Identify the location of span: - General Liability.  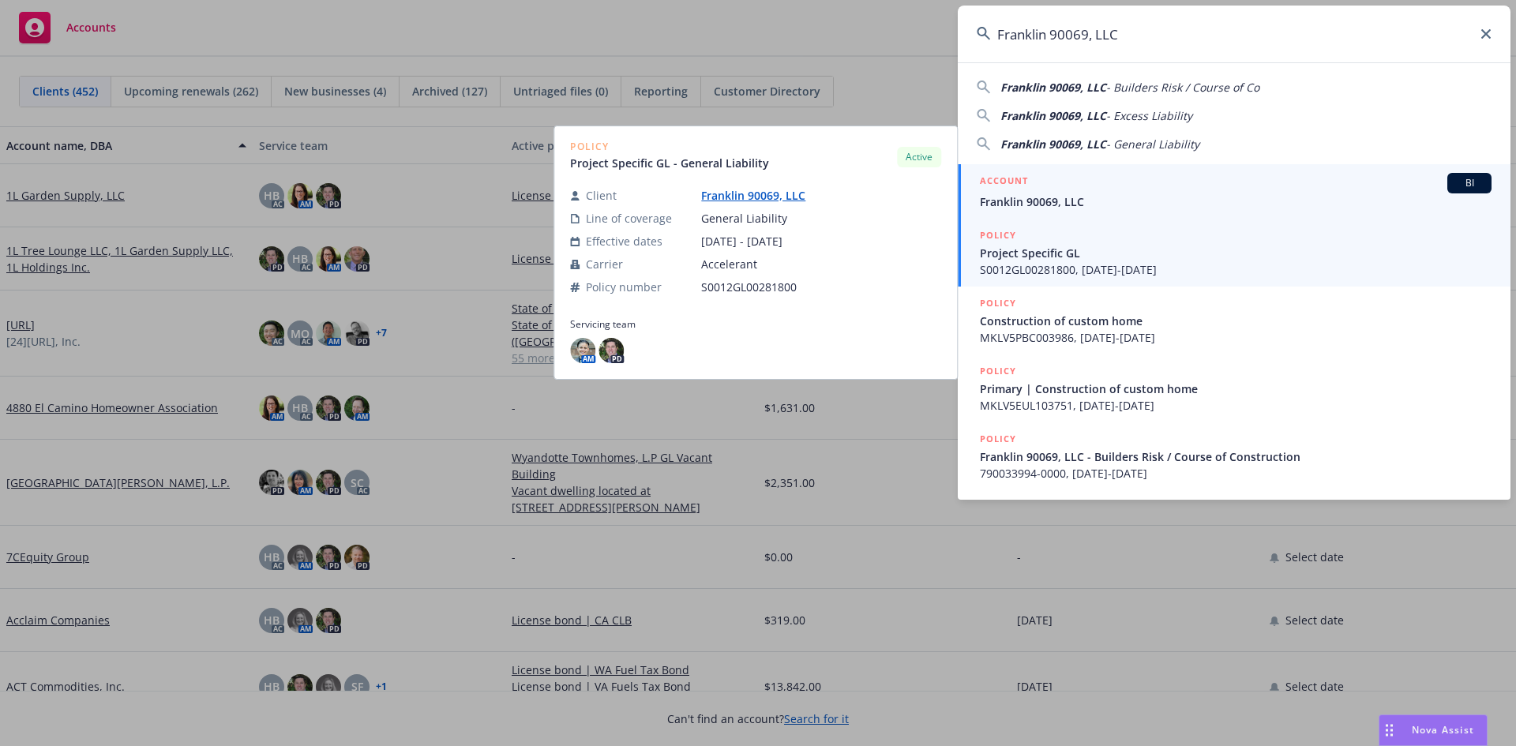
(1153, 144).